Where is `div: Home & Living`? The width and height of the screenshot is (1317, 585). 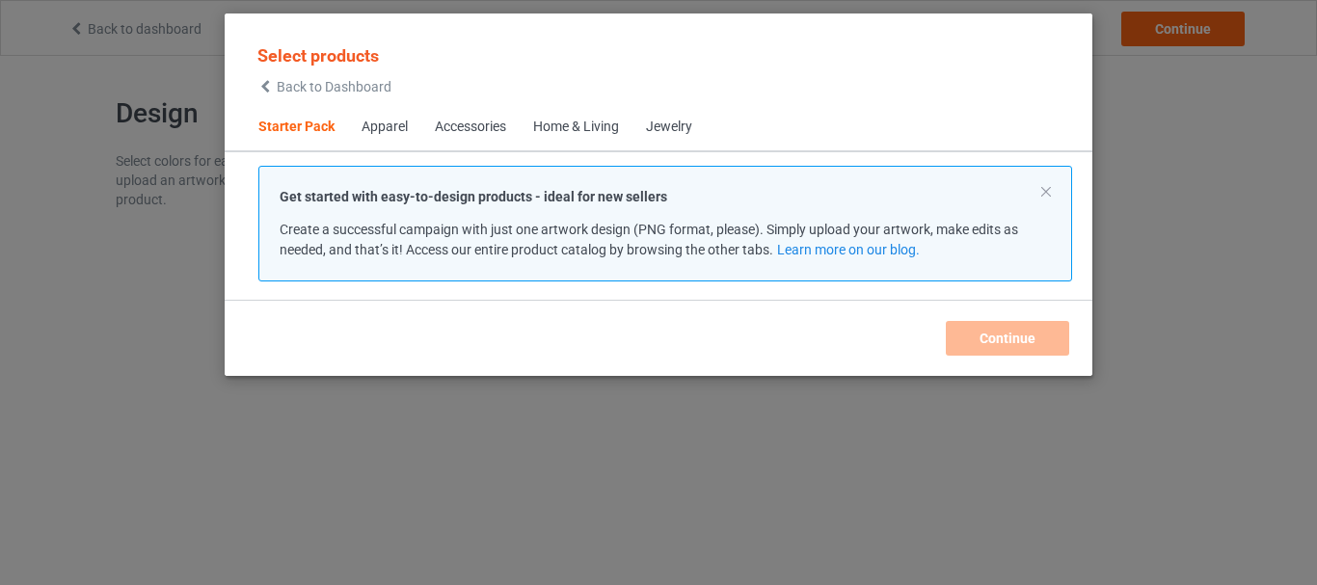
div: Home & Living is located at coordinates (575, 127).